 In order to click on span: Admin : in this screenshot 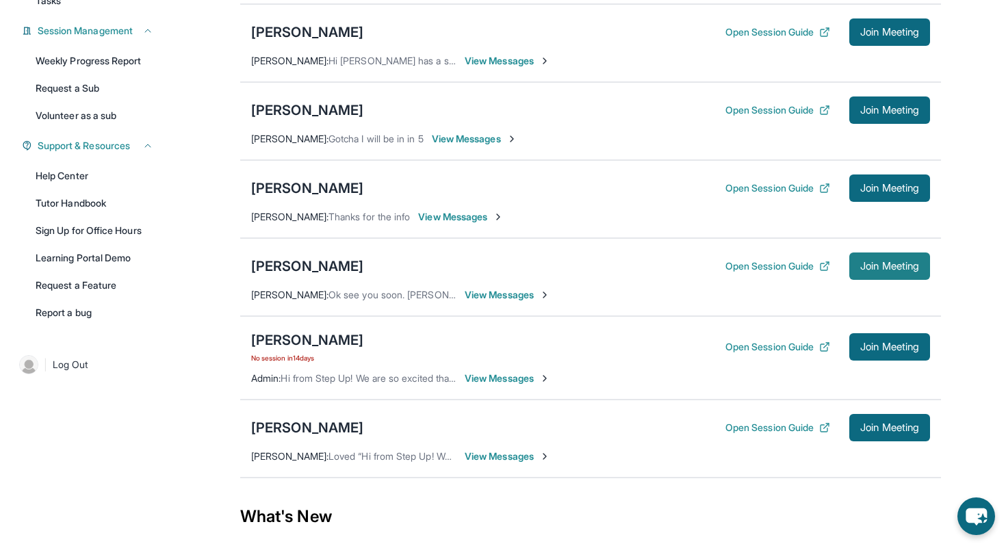, I will do `click(266, 378)`.